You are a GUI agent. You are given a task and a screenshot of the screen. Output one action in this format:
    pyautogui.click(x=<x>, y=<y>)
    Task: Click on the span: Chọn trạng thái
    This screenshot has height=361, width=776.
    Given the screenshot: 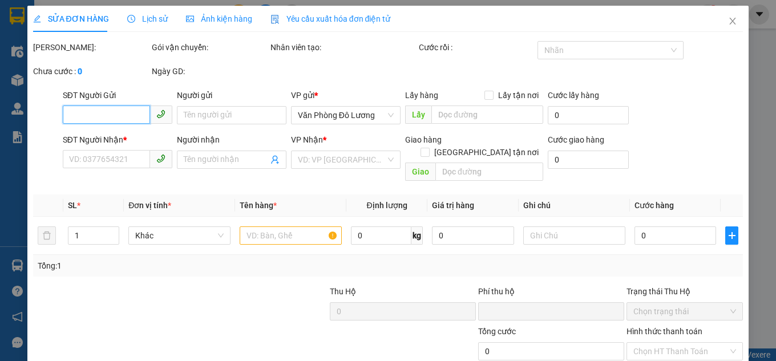 What is the action you would take?
    pyautogui.click(x=684, y=311)
    